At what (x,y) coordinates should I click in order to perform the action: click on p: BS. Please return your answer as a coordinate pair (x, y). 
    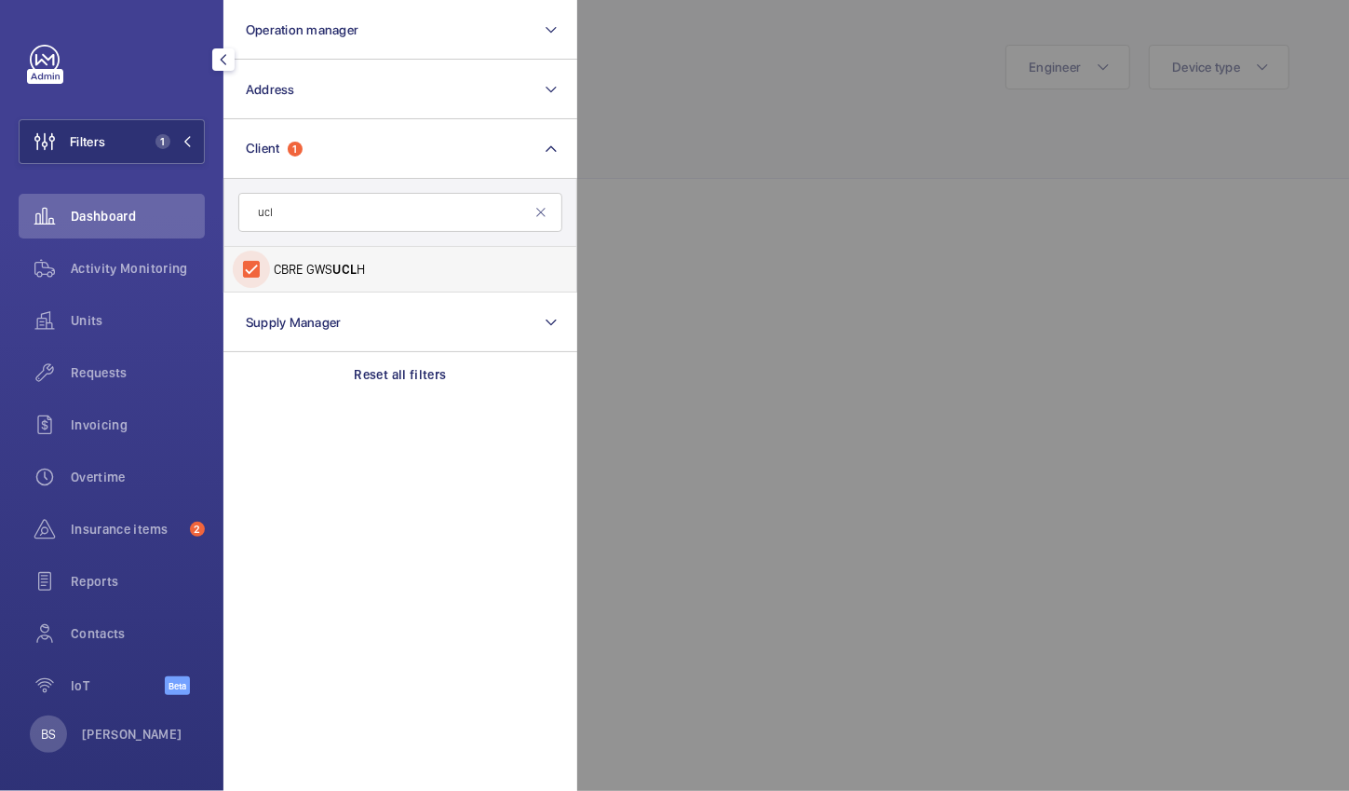
    Looking at the image, I should click on (48, 734).